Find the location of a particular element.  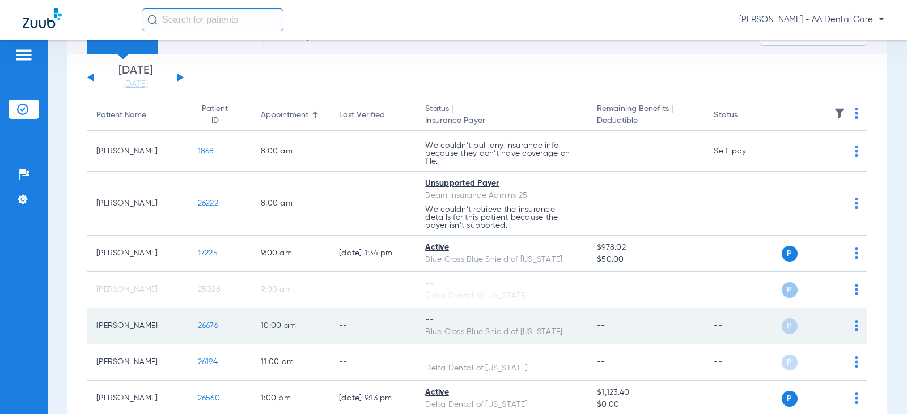

span: $50.00 is located at coordinates (646, 260).